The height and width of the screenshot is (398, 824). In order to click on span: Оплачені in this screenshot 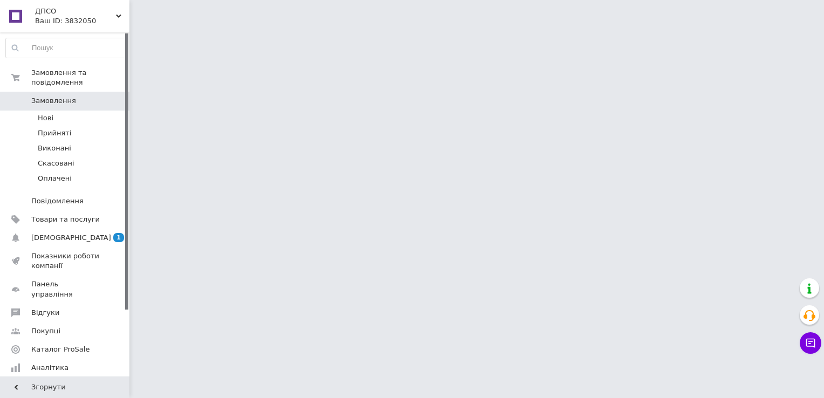, I will do `click(54, 179)`.